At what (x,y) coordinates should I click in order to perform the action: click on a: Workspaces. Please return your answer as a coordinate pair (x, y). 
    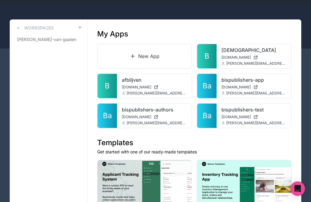
    Looking at the image, I should click on (34, 28).